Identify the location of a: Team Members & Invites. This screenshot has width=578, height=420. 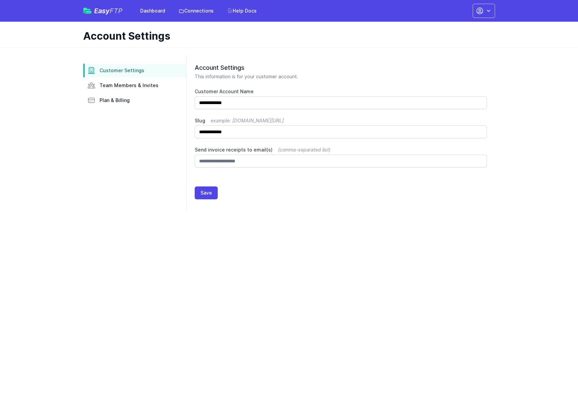
(135, 85).